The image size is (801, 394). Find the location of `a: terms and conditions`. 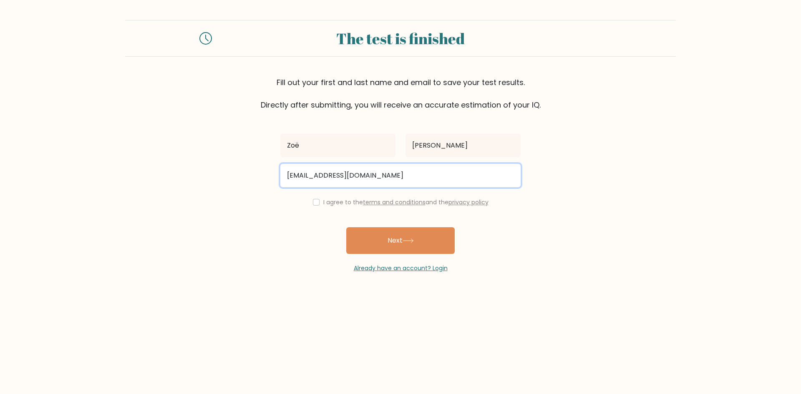

a: terms and conditions is located at coordinates (394, 202).